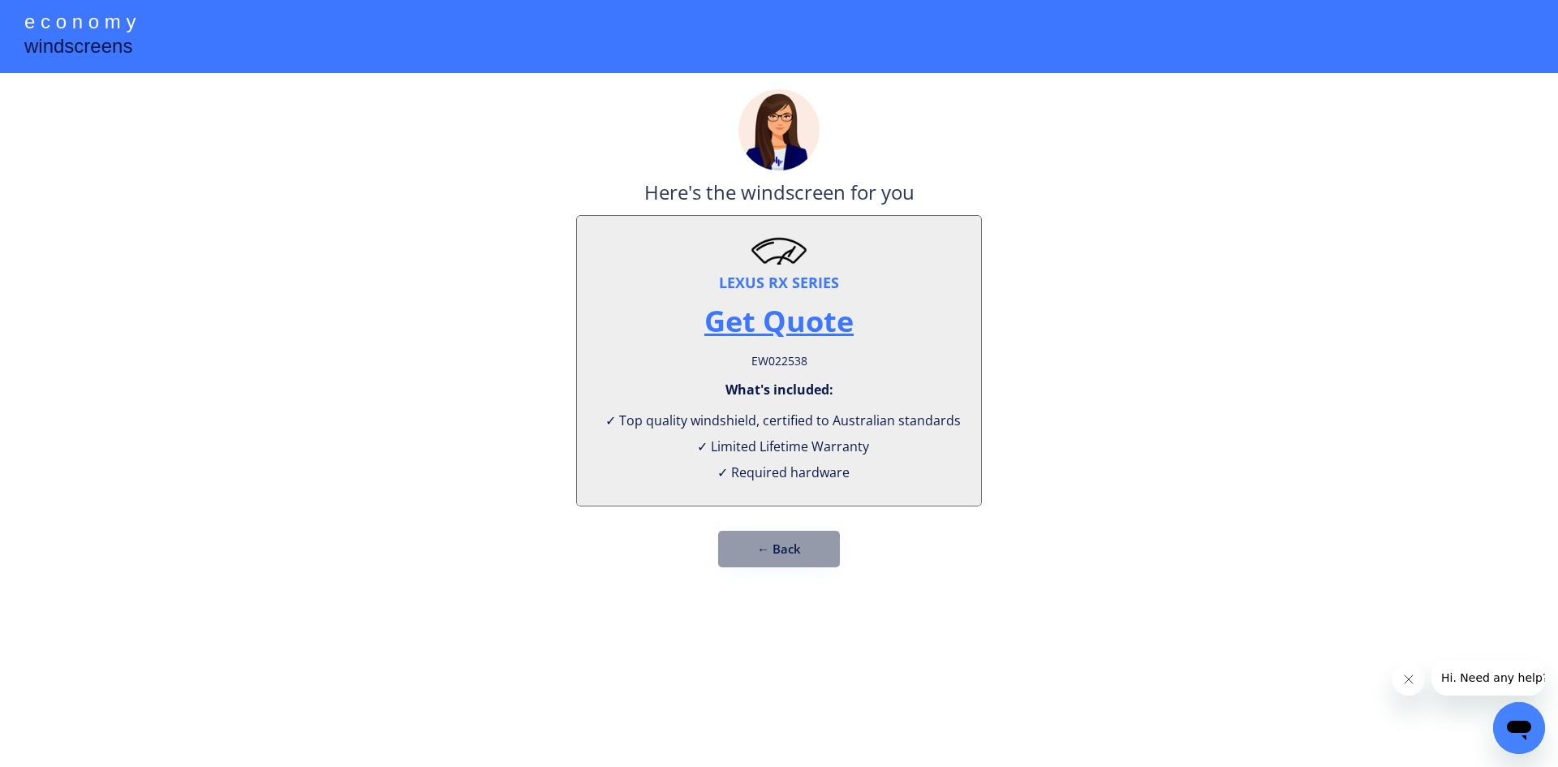 This screenshot has height=767, width=1558. What do you see at coordinates (779, 250) in the screenshot?
I see `img: windscreen2.png` at bounding box center [779, 250].